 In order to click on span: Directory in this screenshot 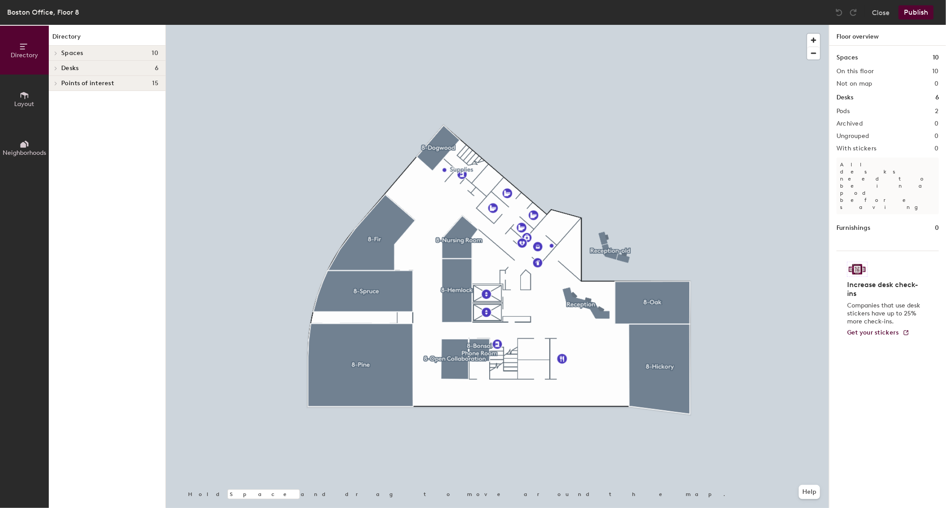, I will do `click(24, 55)`.